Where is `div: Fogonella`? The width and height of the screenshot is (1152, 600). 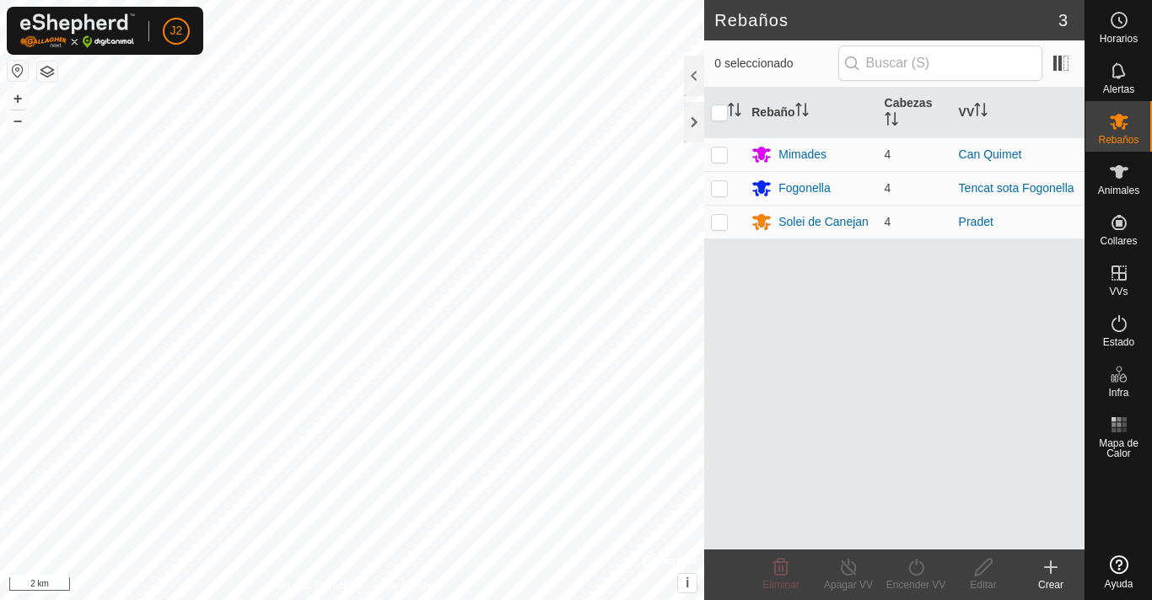 div: Fogonella is located at coordinates (804, 188).